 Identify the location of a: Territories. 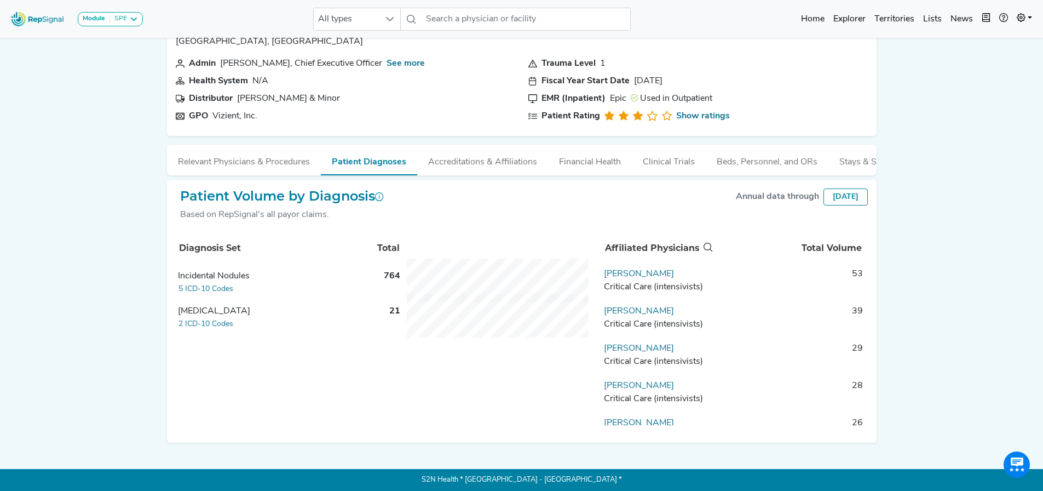
(894, 19).